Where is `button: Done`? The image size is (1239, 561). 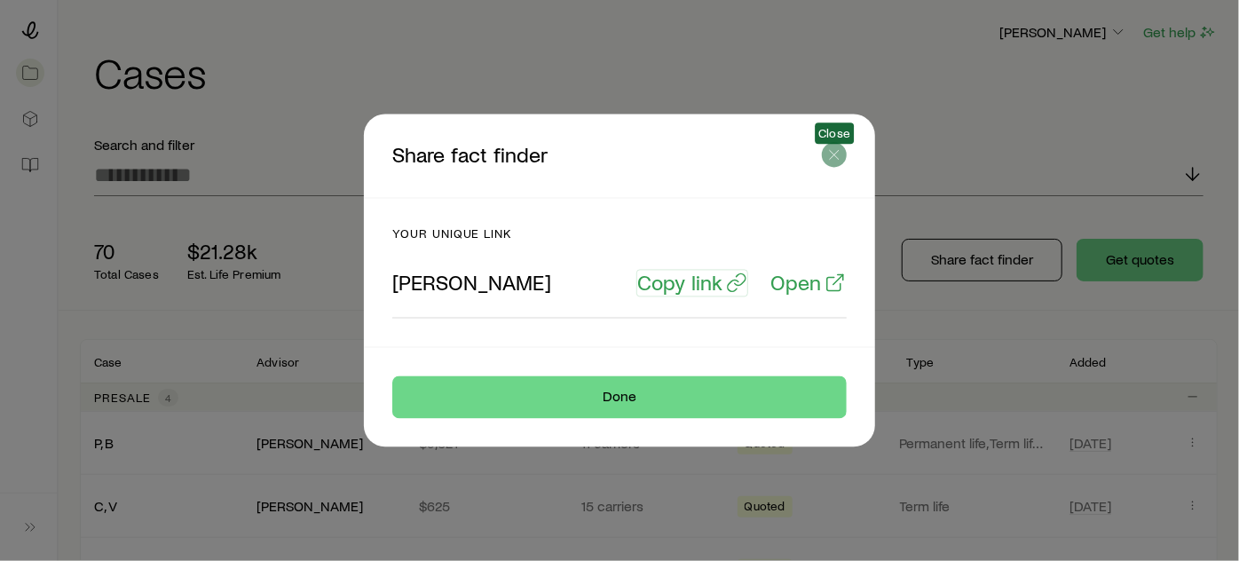
button: Done is located at coordinates (619, 397).